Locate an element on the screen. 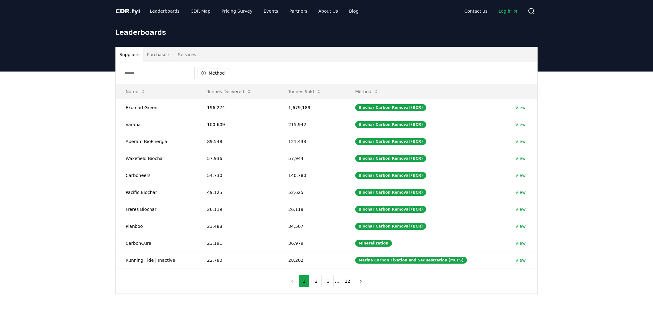 The image size is (653, 312). a: Partners is located at coordinates (298, 11).